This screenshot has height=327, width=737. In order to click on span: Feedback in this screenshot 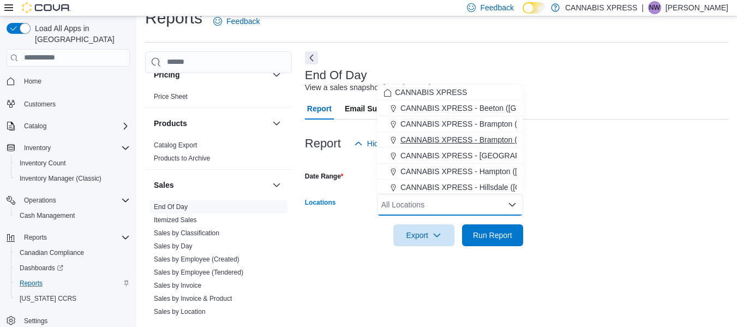, I will do `click(497, 8)`.